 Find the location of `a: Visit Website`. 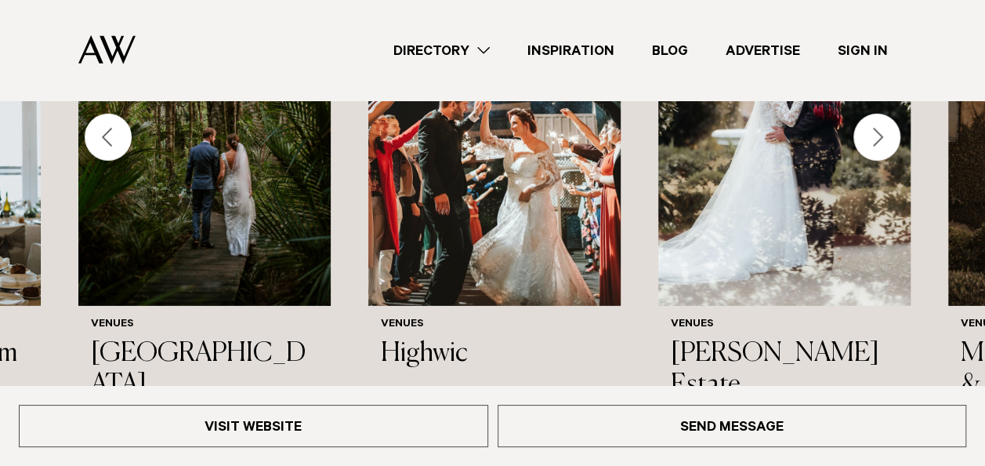

a: Visit Website is located at coordinates (253, 426).